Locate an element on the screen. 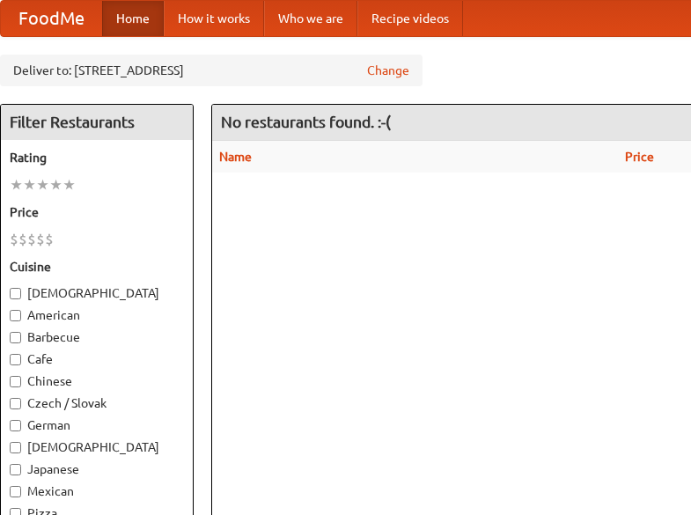 This screenshot has height=515, width=691. label: Chinese is located at coordinates (97, 381).